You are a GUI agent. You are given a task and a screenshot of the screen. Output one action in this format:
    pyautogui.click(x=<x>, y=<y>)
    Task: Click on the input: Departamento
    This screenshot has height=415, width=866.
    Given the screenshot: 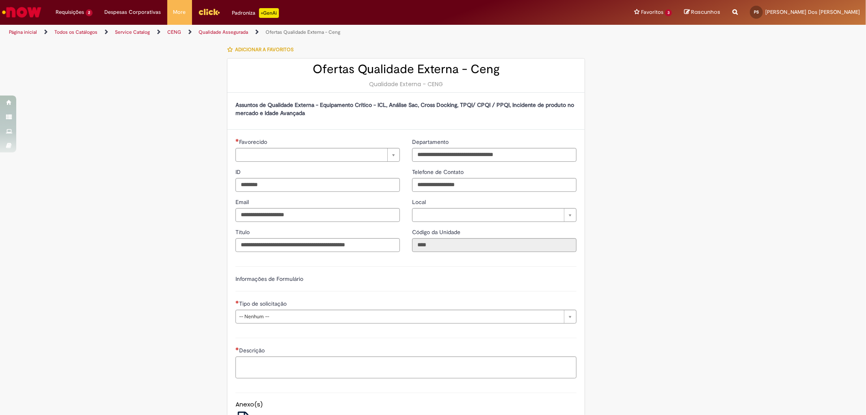 What is the action you would take?
    pyautogui.click(x=494, y=155)
    